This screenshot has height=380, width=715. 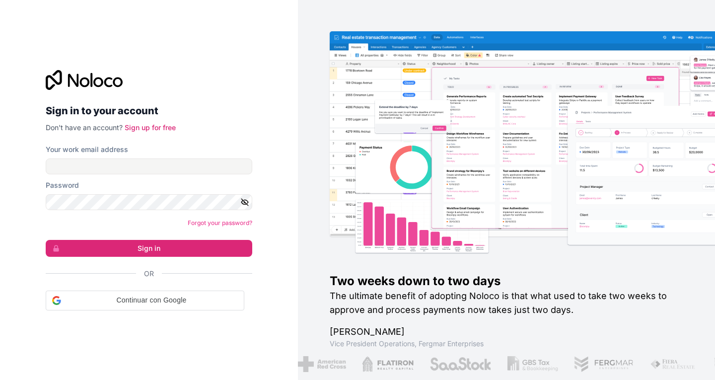 What do you see at coordinates (62, 185) in the screenshot?
I see `label: Password` at bounding box center [62, 185].